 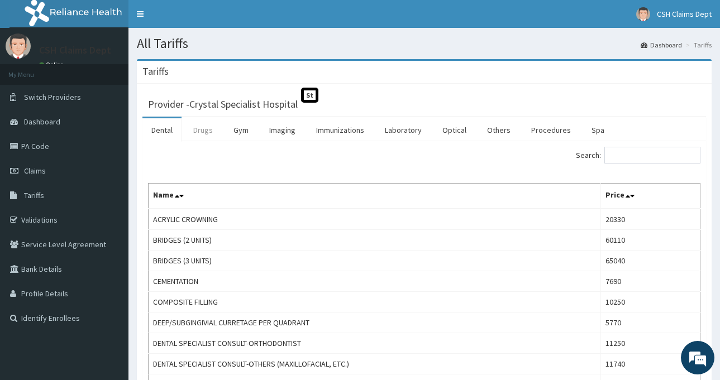 What do you see at coordinates (499, 130) in the screenshot?
I see `a: Others` at bounding box center [499, 130].